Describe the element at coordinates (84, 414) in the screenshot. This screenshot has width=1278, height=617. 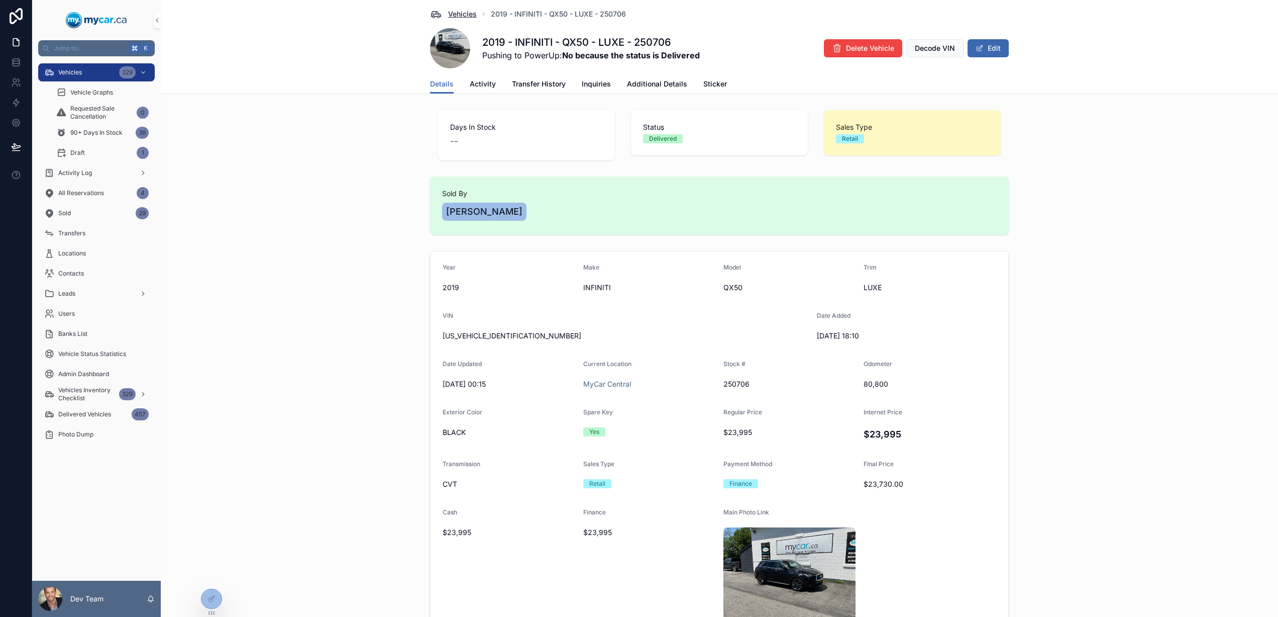
I see `span: Delivered Vehicles` at that location.